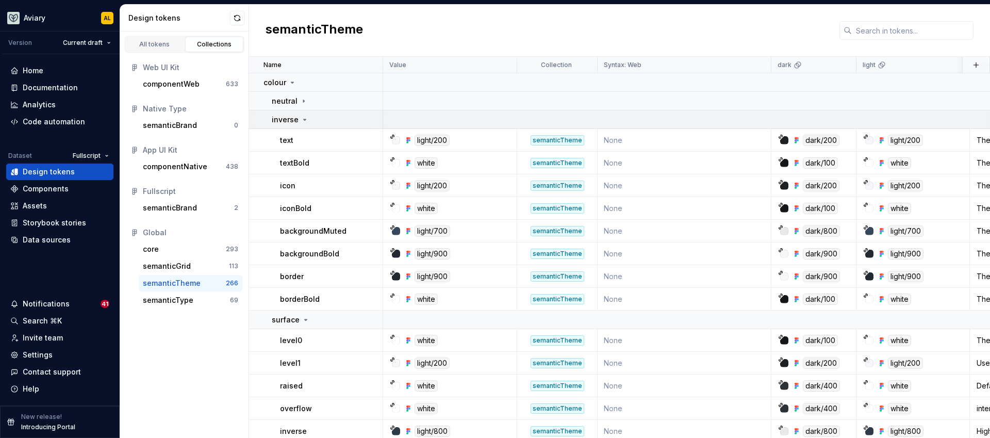  What do you see at coordinates (300, 299) in the screenshot?
I see `p: borderBold` at bounding box center [300, 299].